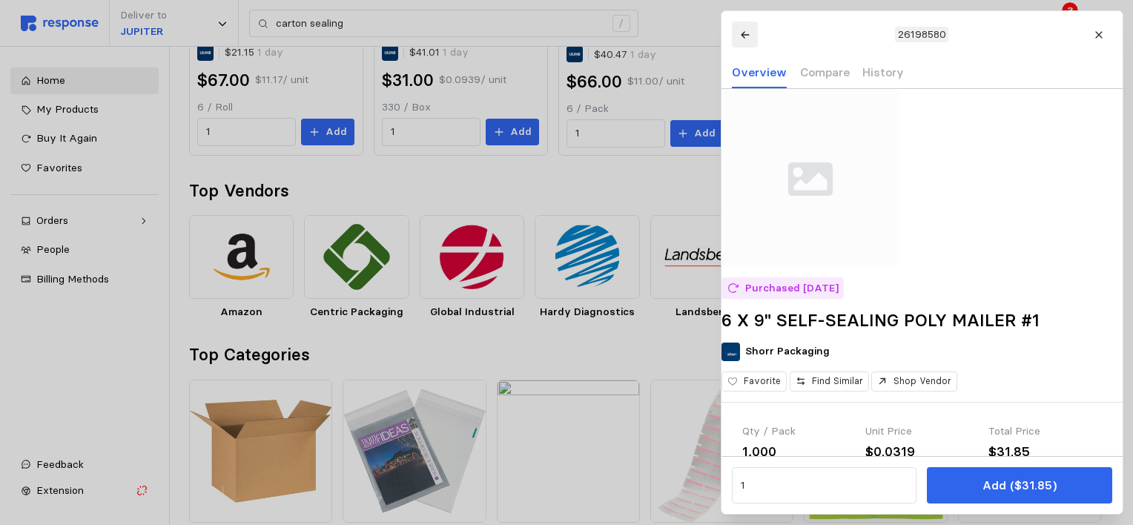  What do you see at coordinates (921, 35) in the screenshot?
I see `p: 26198580` at bounding box center [921, 35].